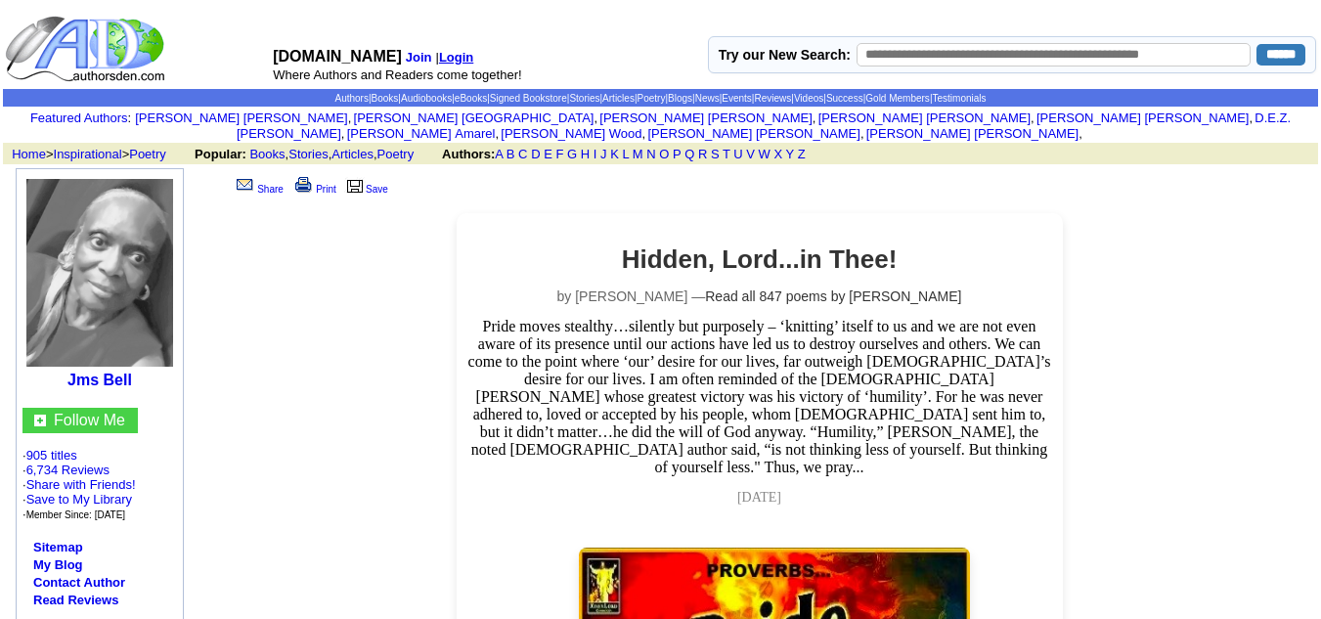 This screenshot has height=619, width=1321. What do you see at coordinates (456, 57) in the screenshot?
I see `b: Login` at bounding box center [456, 57].